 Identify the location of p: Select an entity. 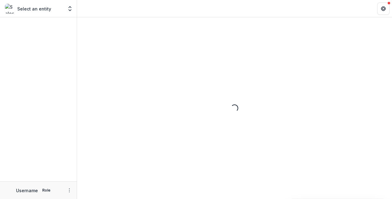
(34, 9).